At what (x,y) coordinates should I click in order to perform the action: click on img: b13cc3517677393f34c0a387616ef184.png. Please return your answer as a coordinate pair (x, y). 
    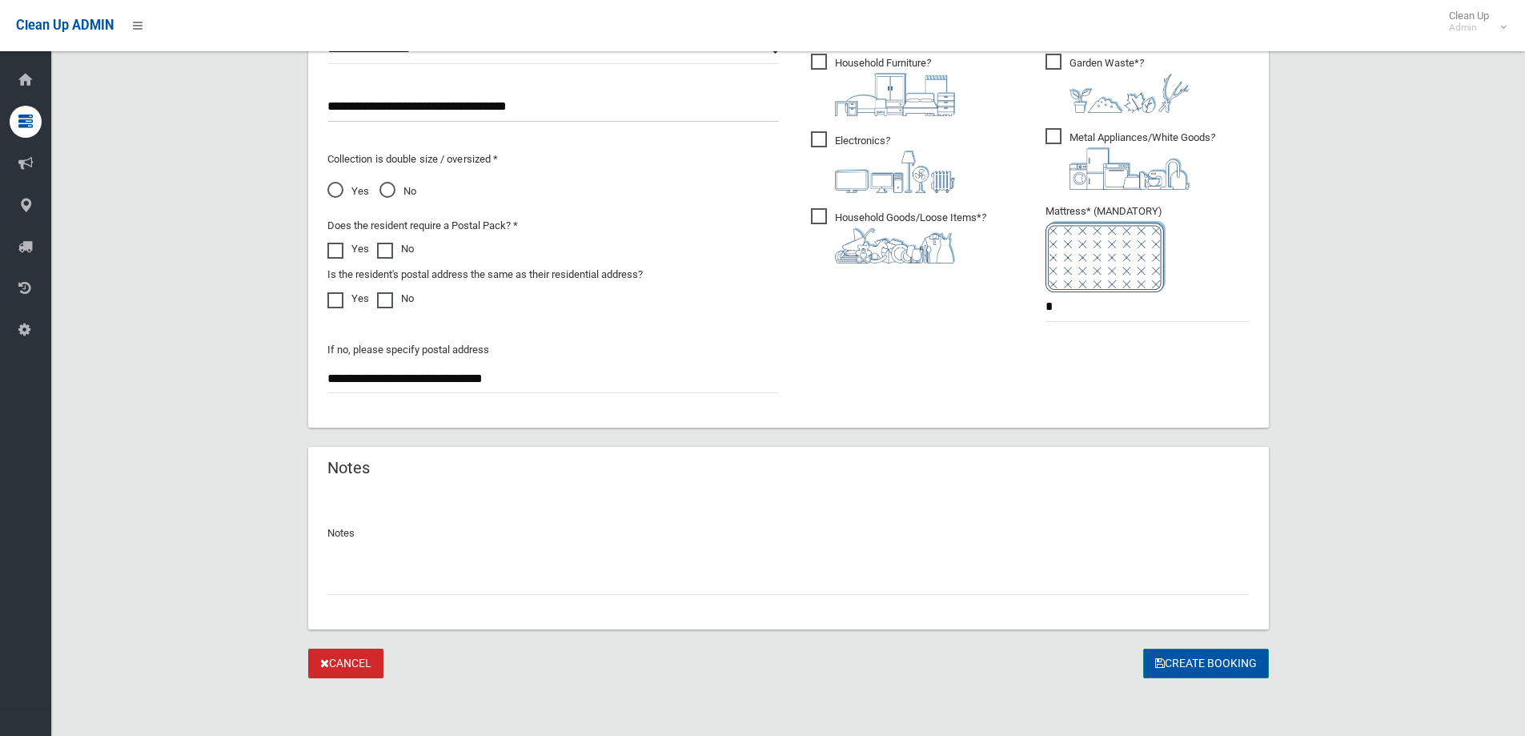
    Looking at the image, I should click on (895, 245).